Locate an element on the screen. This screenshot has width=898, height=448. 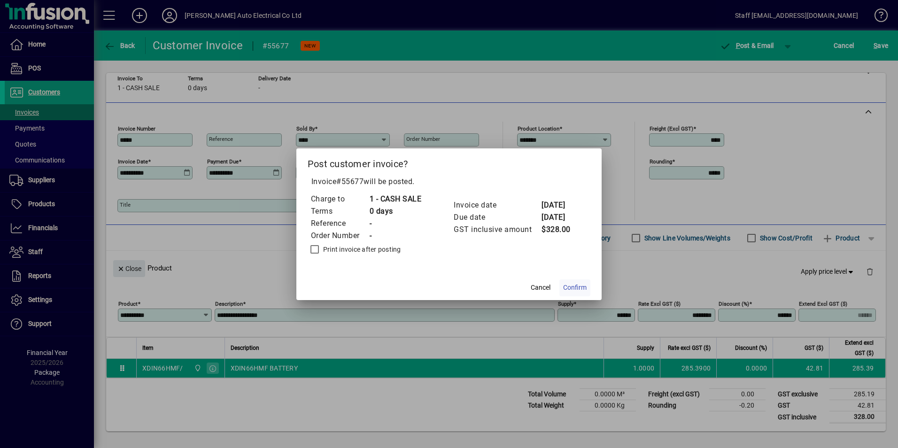
td: Invoice date is located at coordinates (497, 205).